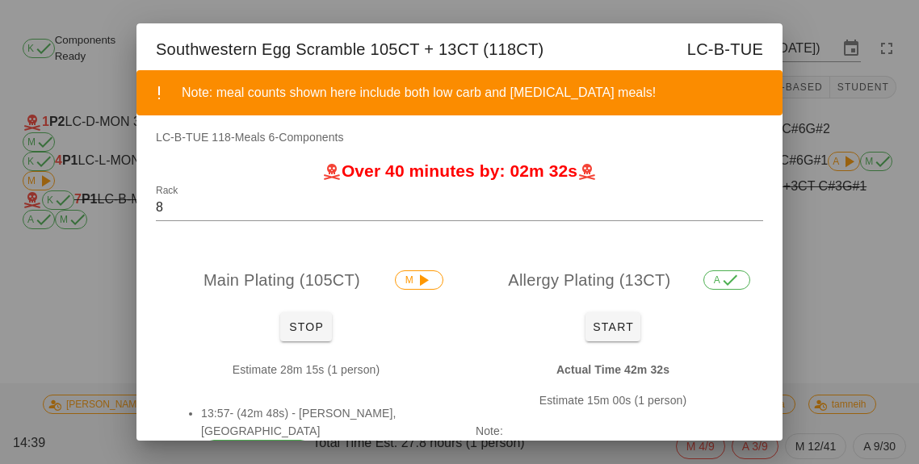 The image size is (919, 464). Describe the element at coordinates (613, 327) in the screenshot. I see `span: Start` at that location.